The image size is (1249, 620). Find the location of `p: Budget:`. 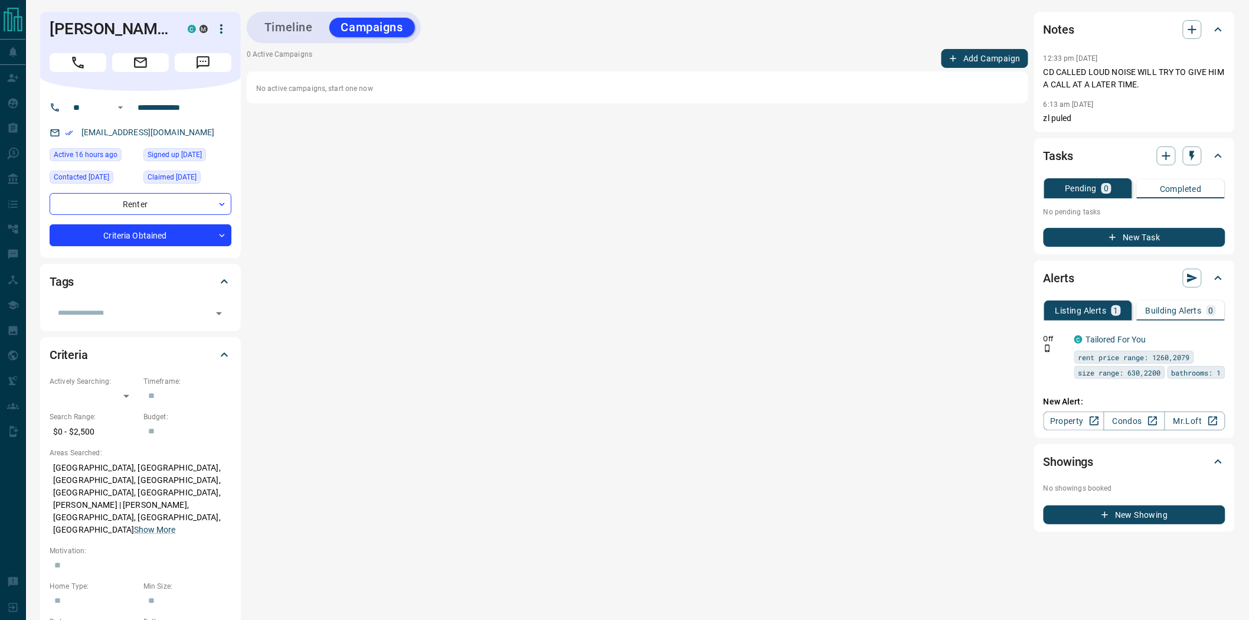

p: Budget: is located at coordinates (187, 417).